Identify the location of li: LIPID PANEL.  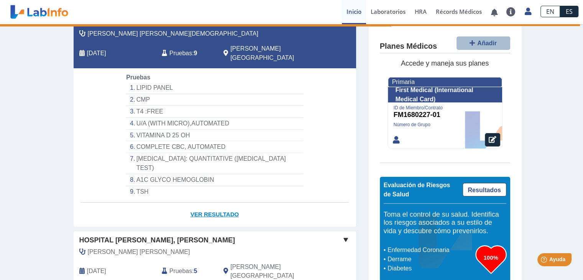
(214, 88).